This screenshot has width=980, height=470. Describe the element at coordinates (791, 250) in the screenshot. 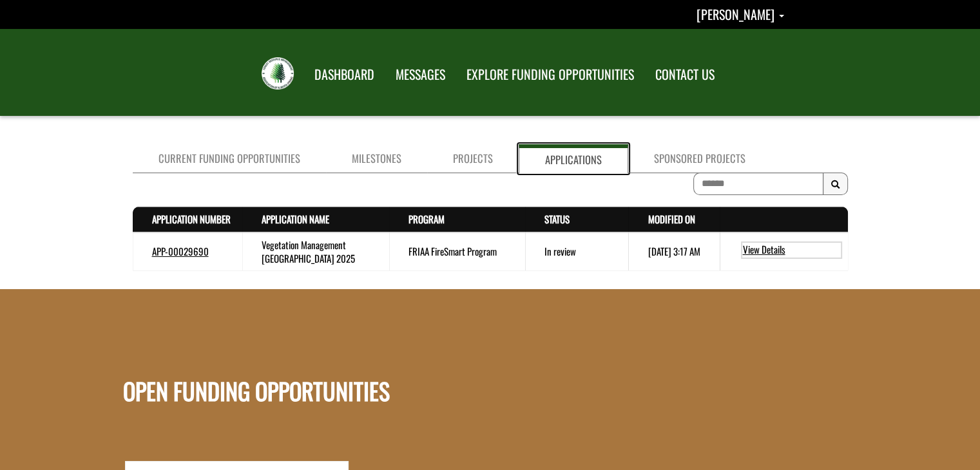

I see `a: View details` at that location.